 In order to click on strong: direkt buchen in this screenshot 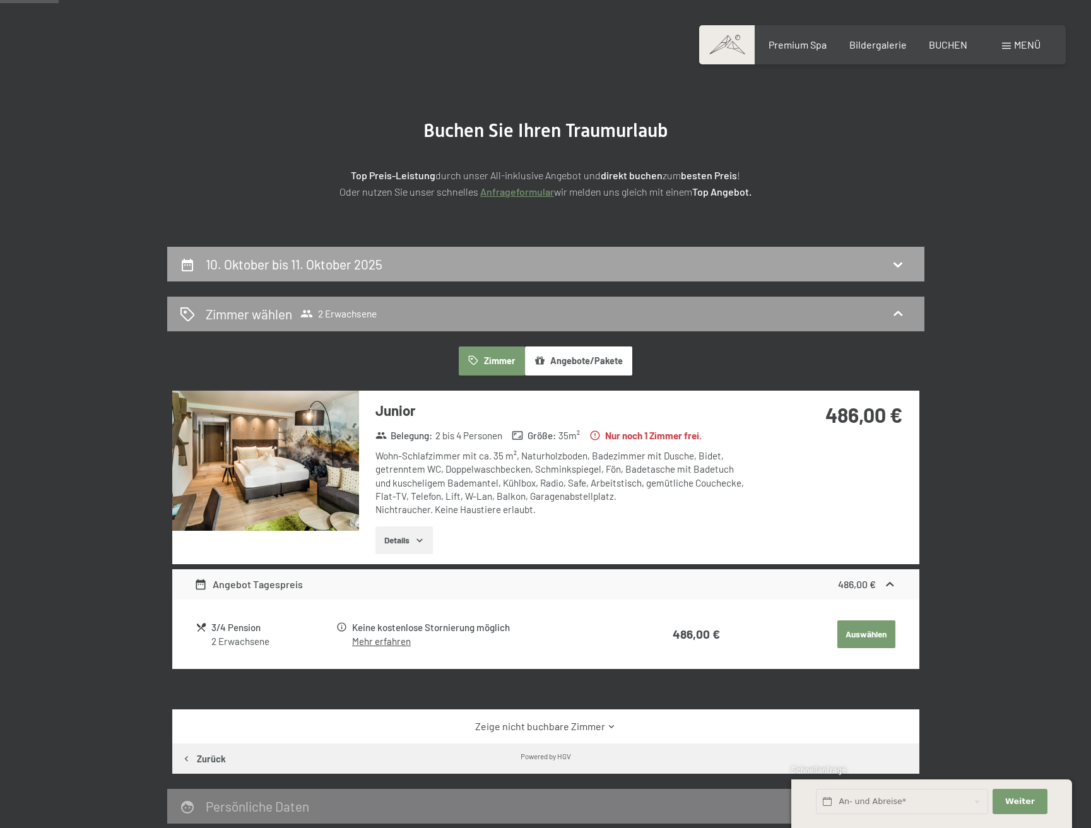, I will do `click(631, 175)`.